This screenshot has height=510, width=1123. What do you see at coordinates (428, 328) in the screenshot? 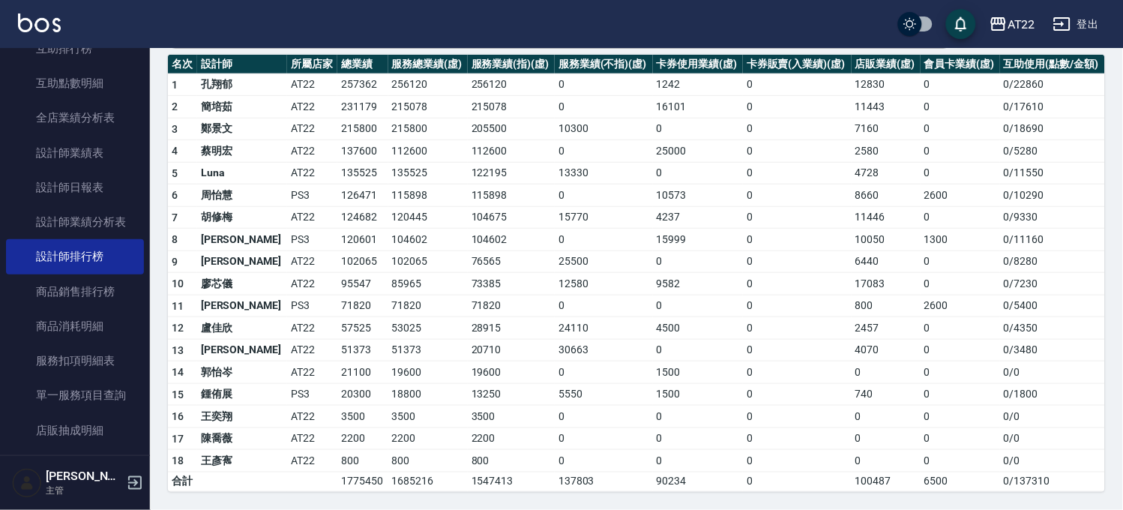
I see `td: 53025` at bounding box center [428, 328].